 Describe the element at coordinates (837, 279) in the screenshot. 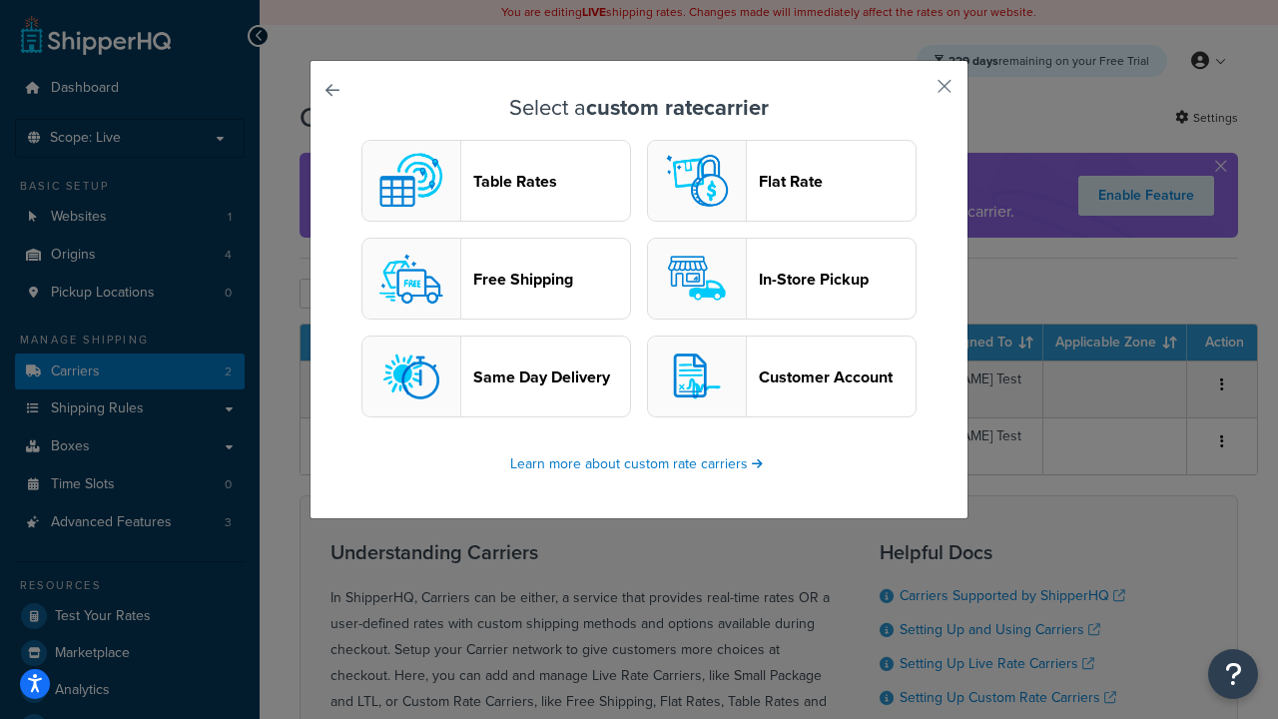

I see `header: In-Store Pickup` at that location.